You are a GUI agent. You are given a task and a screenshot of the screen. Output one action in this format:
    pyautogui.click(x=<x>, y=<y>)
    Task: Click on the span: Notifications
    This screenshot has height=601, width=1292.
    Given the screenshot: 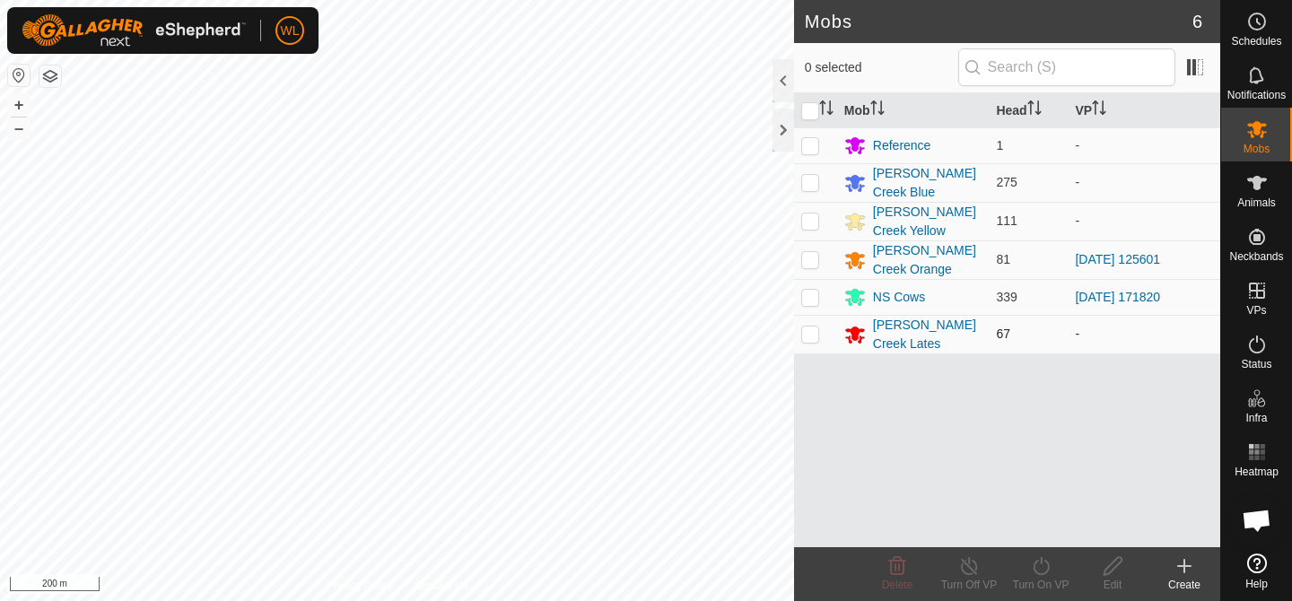 What is the action you would take?
    pyautogui.click(x=1256, y=95)
    